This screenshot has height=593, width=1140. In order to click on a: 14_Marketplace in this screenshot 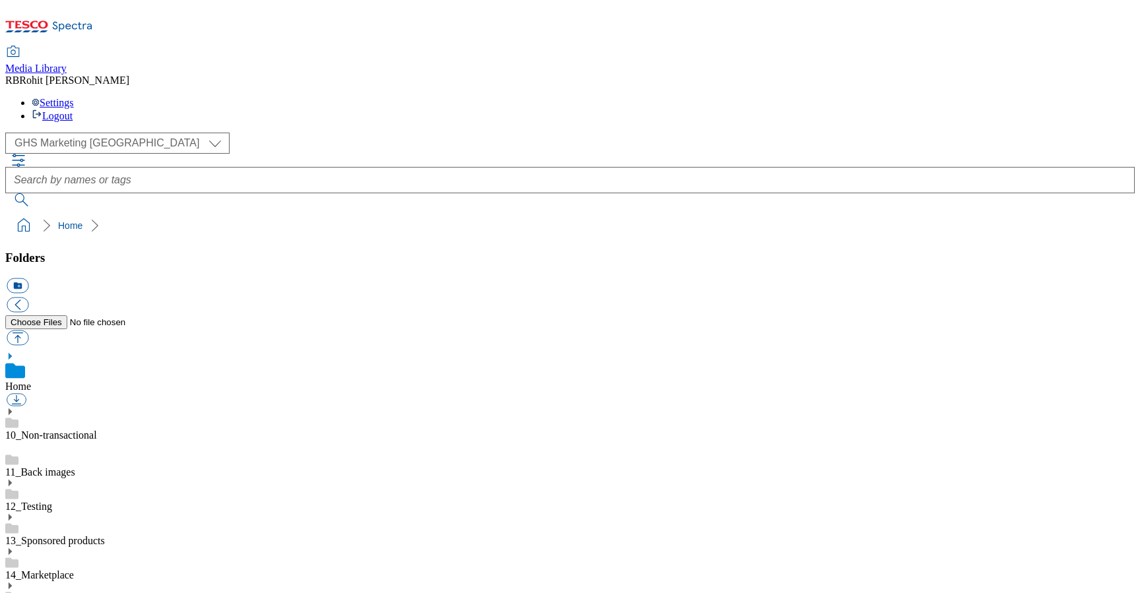, I will do `click(40, 574)`.